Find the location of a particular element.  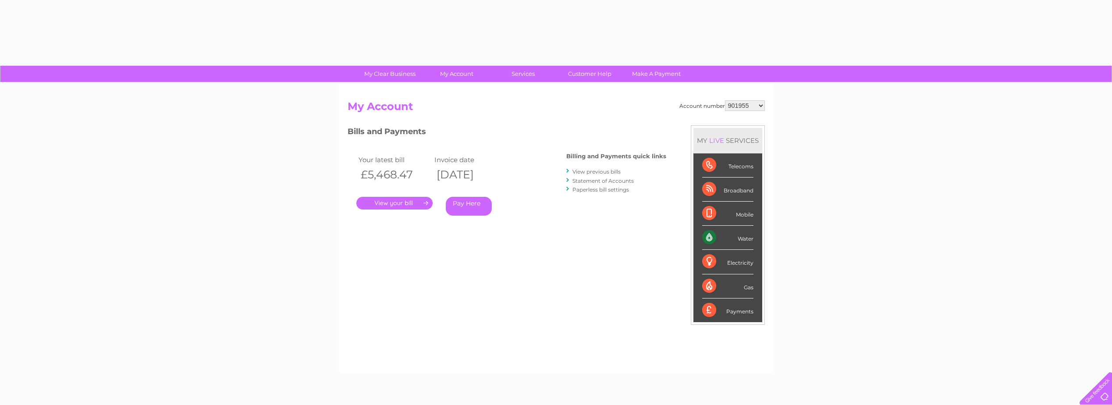

div: Broadband is located at coordinates (728, 189).